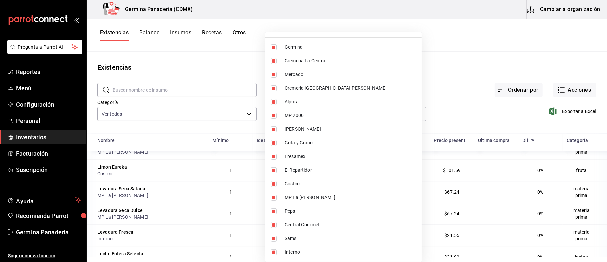 This screenshot has height=262, width=607. What do you see at coordinates (350, 211) in the screenshot?
I see `span: Pepsi` at bounding box center [350, 211].